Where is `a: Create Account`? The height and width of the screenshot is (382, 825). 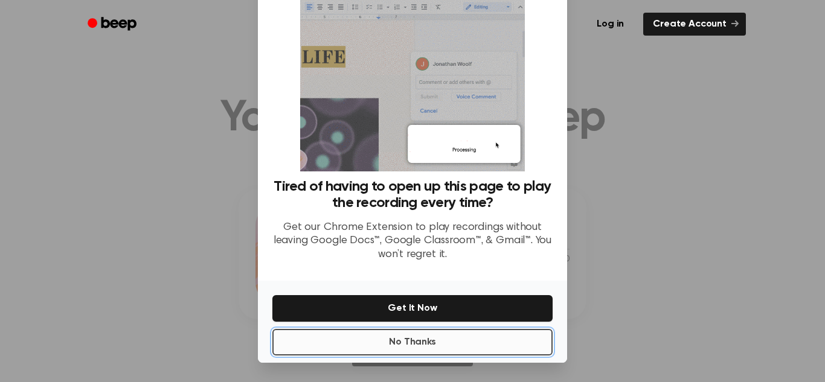
a: Create Account is located at coordinates (695, 24).